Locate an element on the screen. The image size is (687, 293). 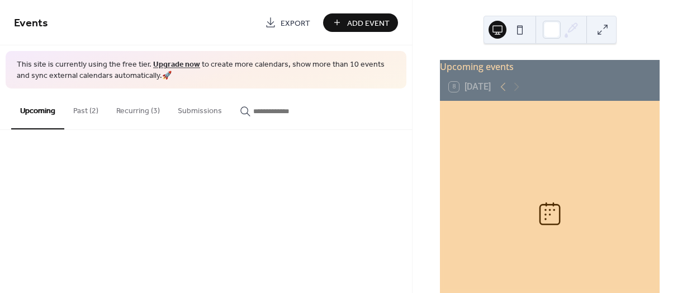
button: Upcoming is located at coordinates (37, 109).